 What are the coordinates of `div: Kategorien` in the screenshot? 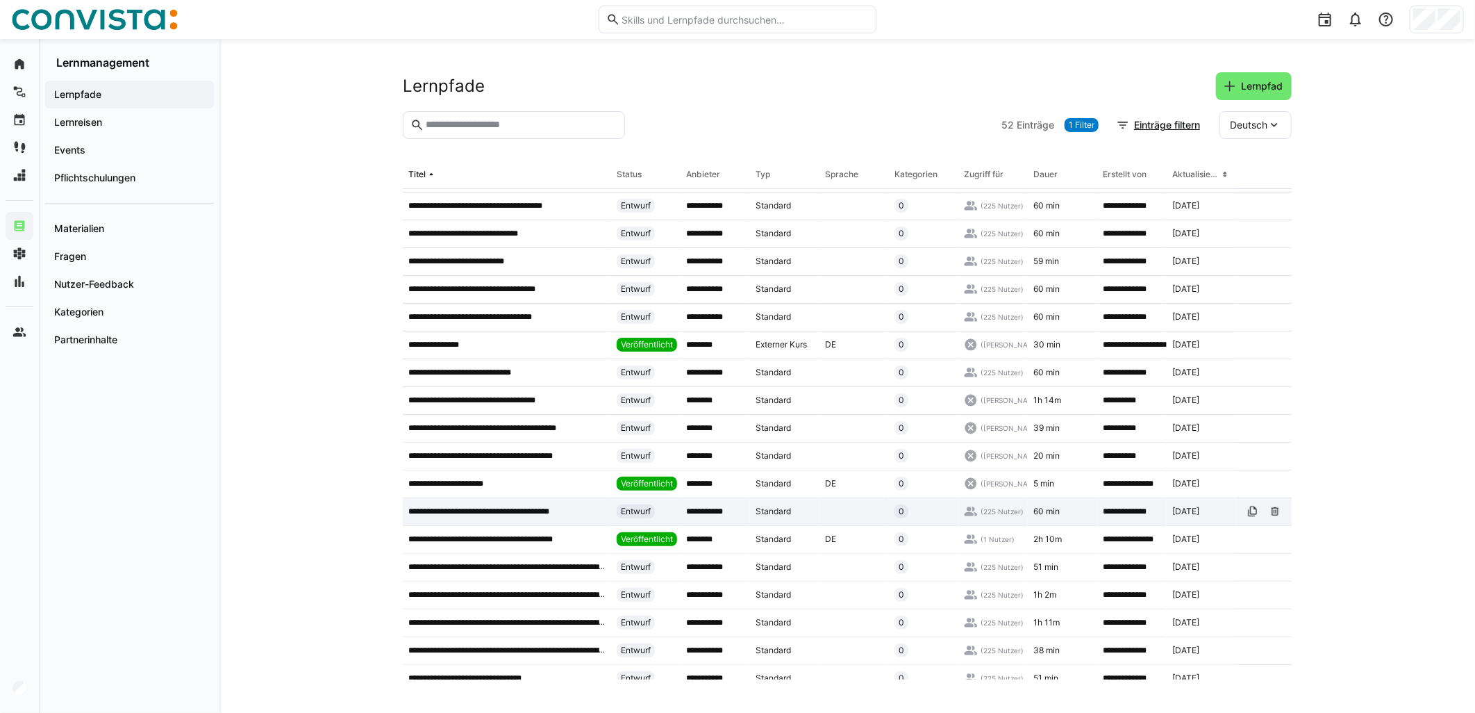 It's located at (916, 174).